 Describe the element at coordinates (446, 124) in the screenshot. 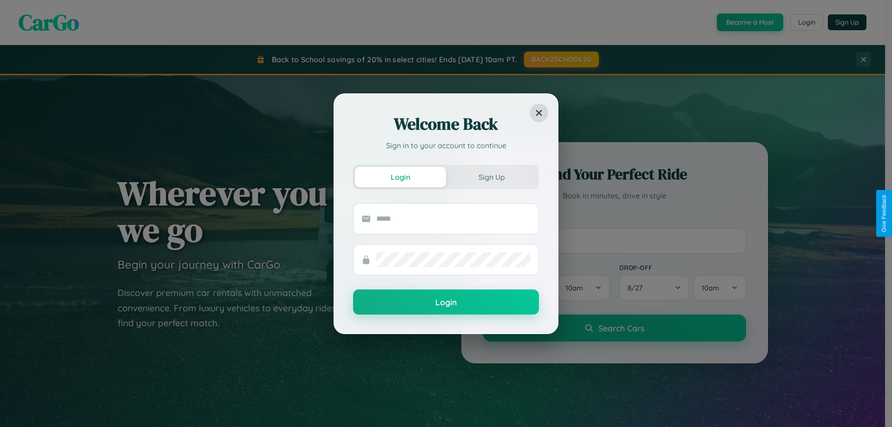

I see `h2: Welcome Back` at that location.